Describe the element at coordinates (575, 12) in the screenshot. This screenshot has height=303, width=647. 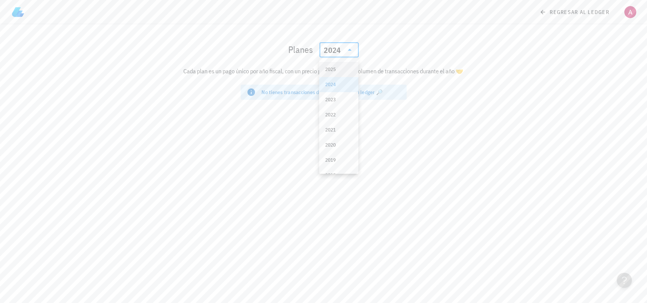
I see `span: regresar al ledger` at that location.